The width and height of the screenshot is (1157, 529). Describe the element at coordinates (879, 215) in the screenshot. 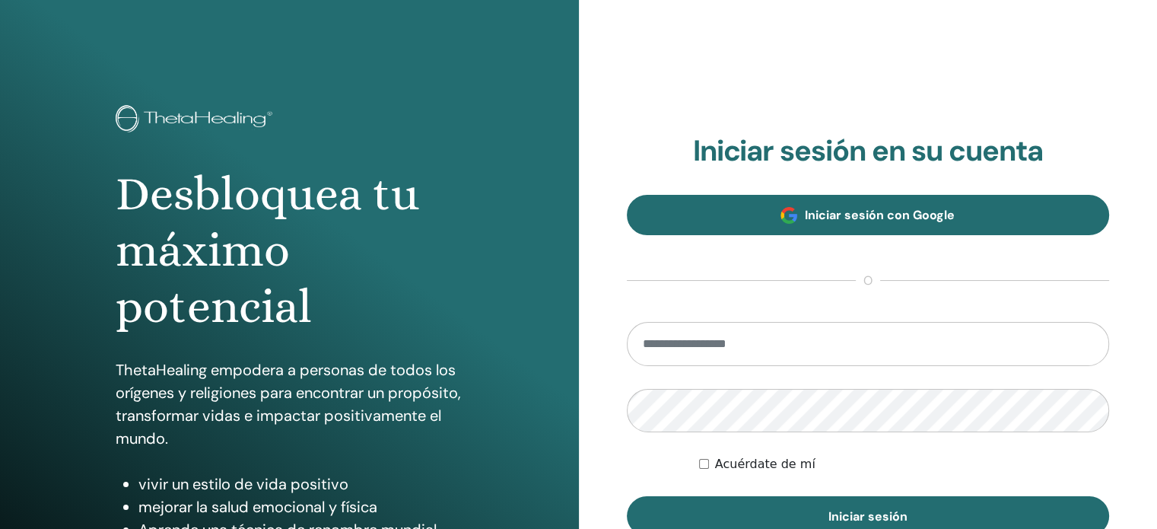

I see `font: Iniciar sesión con Google` at that location.